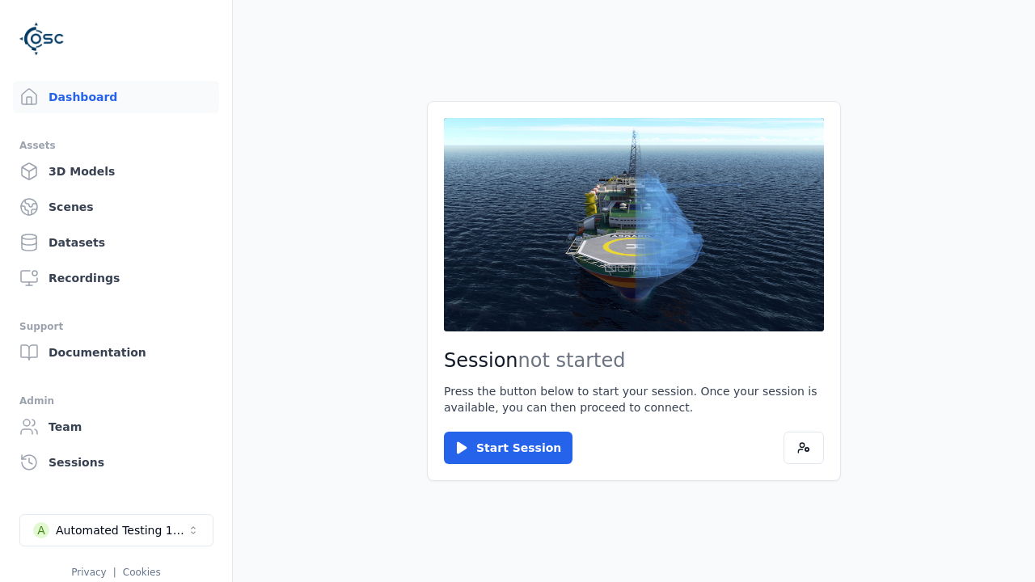  I want to click on div: Automated Testing 1 - Playwright, so click(121, 531).